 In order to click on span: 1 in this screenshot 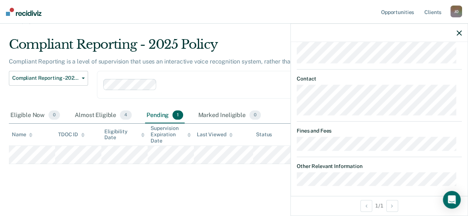, I will do `click(177, 115)`.